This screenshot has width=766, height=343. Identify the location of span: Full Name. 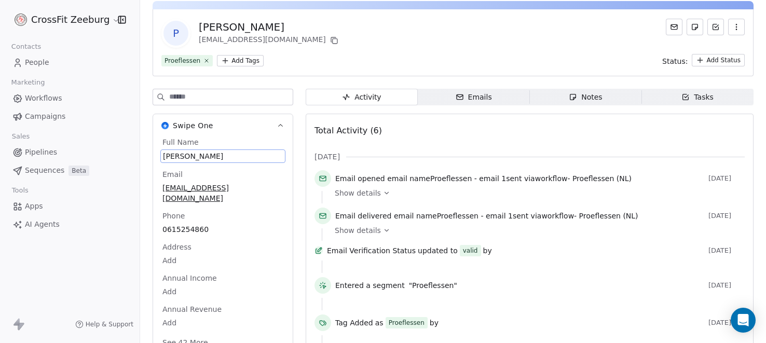
(181, 142).